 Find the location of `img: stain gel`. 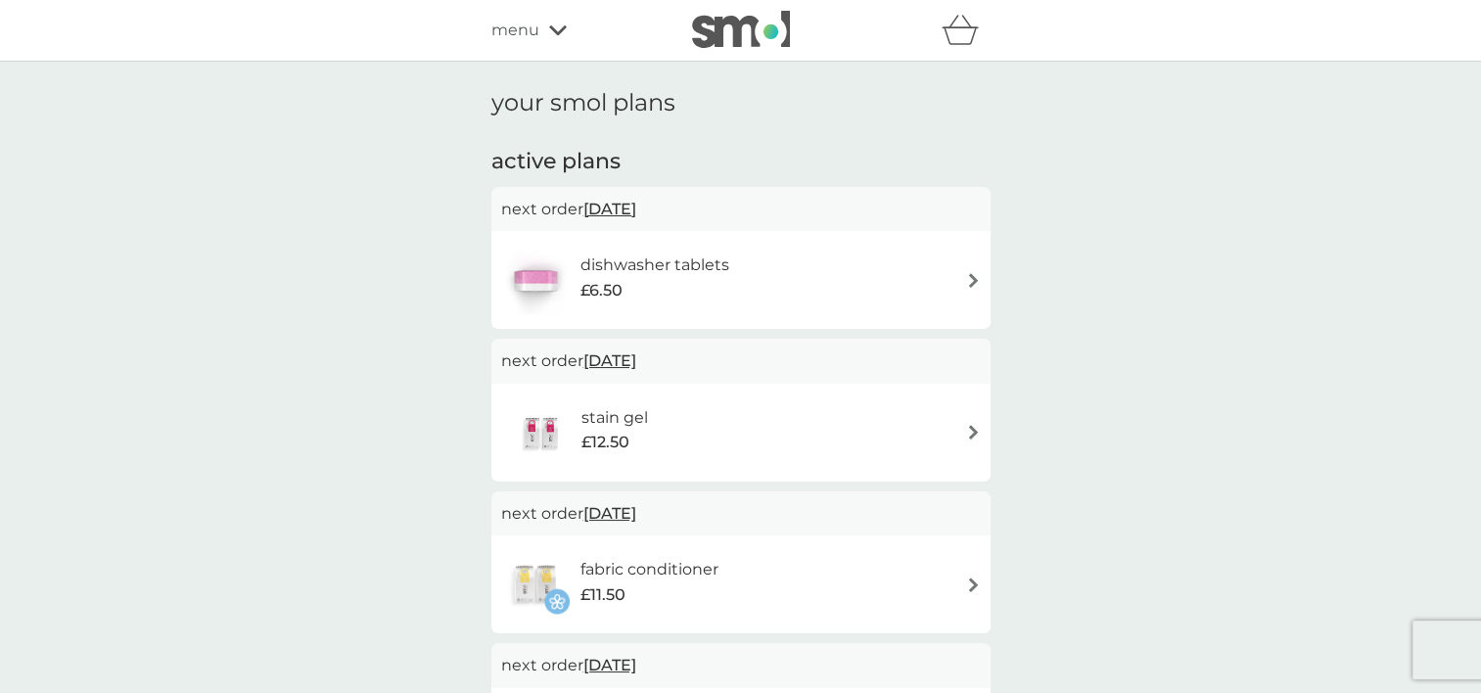

img: stain gel is located at coordinates (541, 433).